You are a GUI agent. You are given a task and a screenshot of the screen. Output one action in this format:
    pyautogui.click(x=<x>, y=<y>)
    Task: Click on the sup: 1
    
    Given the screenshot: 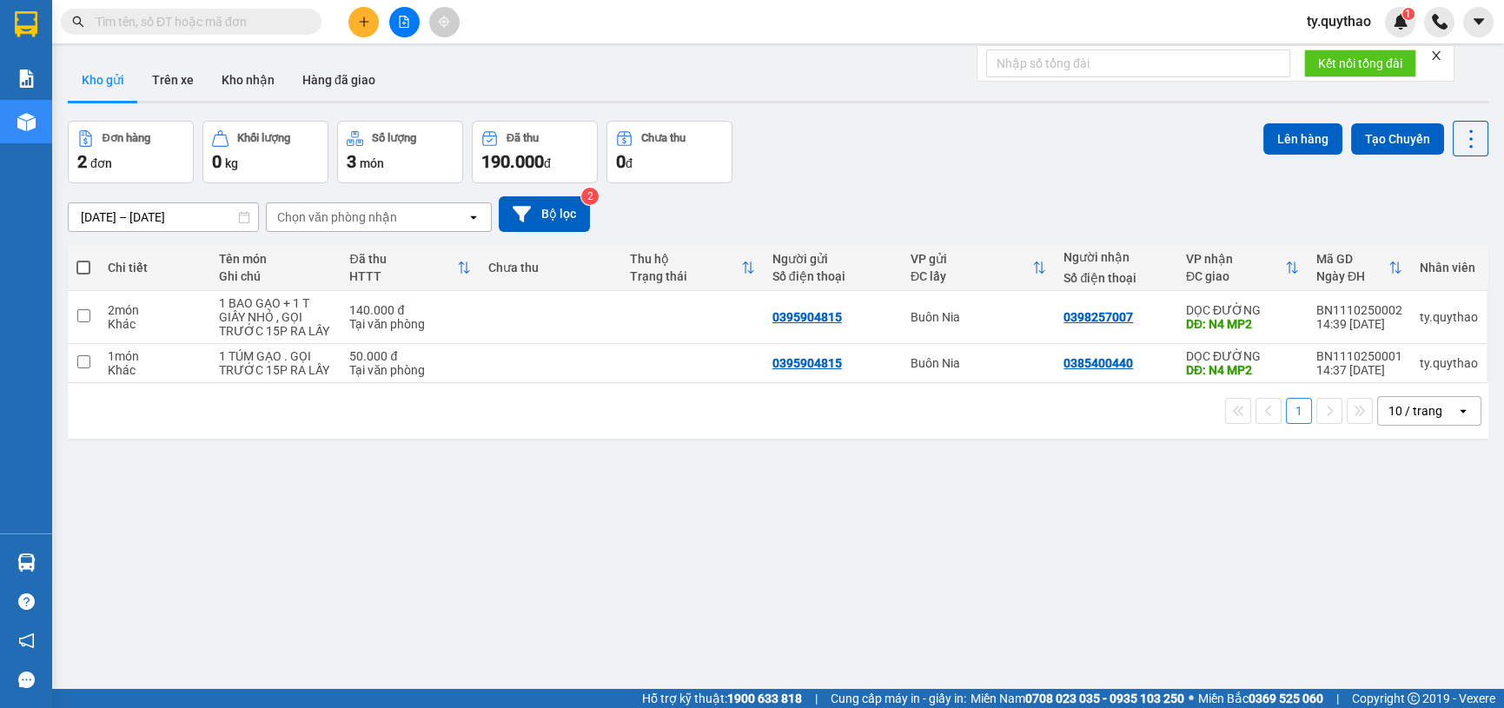 What is the action you would take?
    pyautogui.click(x=1409, y=14)
    